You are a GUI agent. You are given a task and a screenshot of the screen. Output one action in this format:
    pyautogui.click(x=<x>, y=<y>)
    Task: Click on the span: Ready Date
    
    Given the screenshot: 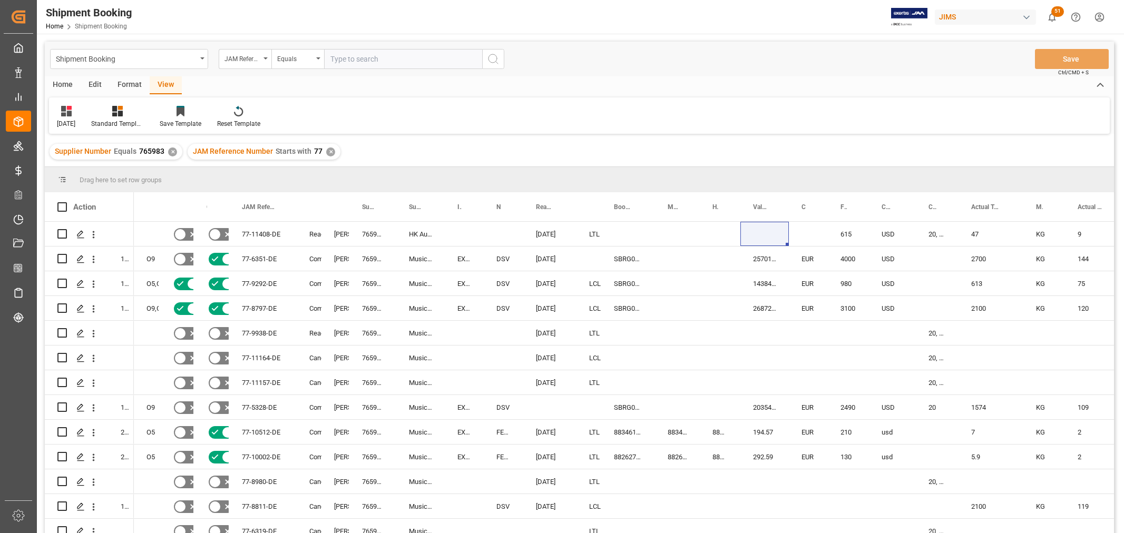 What is the action you would take?
    pyautogui.click(x=545, y=207)
    